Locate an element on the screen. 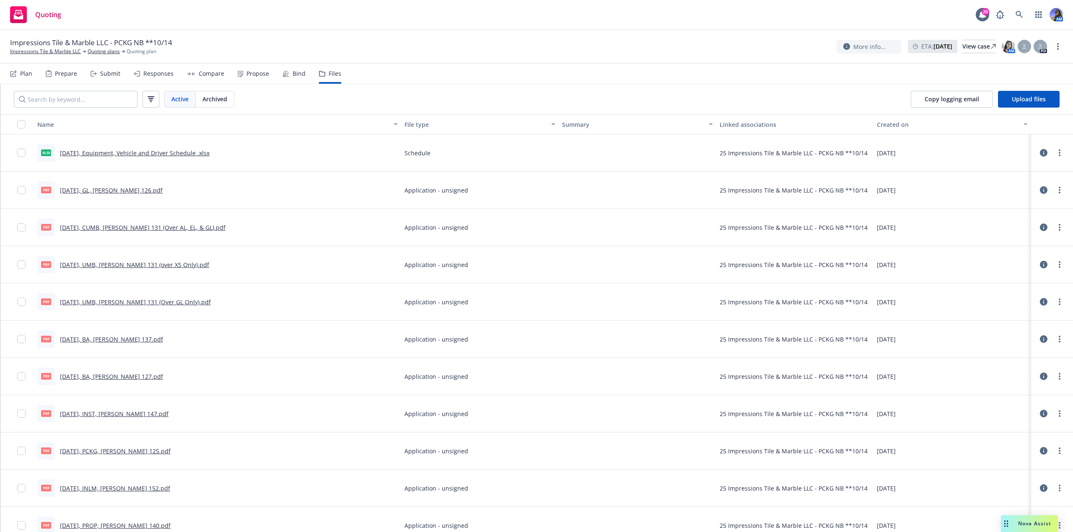  span: More info... is located at coordinates (869, 47).